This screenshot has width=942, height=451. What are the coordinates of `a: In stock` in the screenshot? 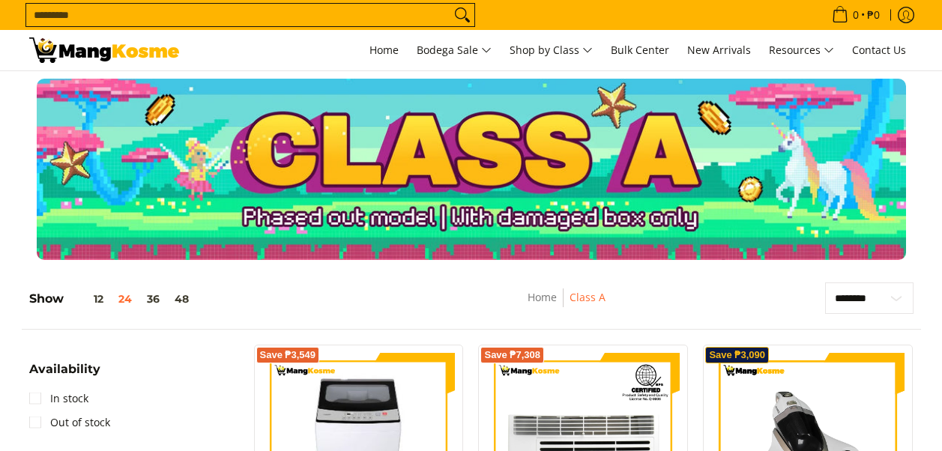 It's located at (58, 399).